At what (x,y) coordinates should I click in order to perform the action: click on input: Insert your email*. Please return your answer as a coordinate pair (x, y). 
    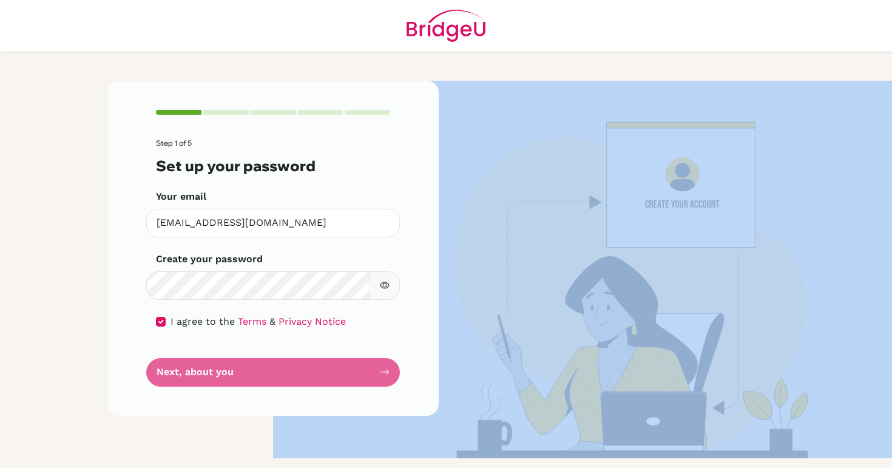
    Looking at the image, I should click on (273, 223).